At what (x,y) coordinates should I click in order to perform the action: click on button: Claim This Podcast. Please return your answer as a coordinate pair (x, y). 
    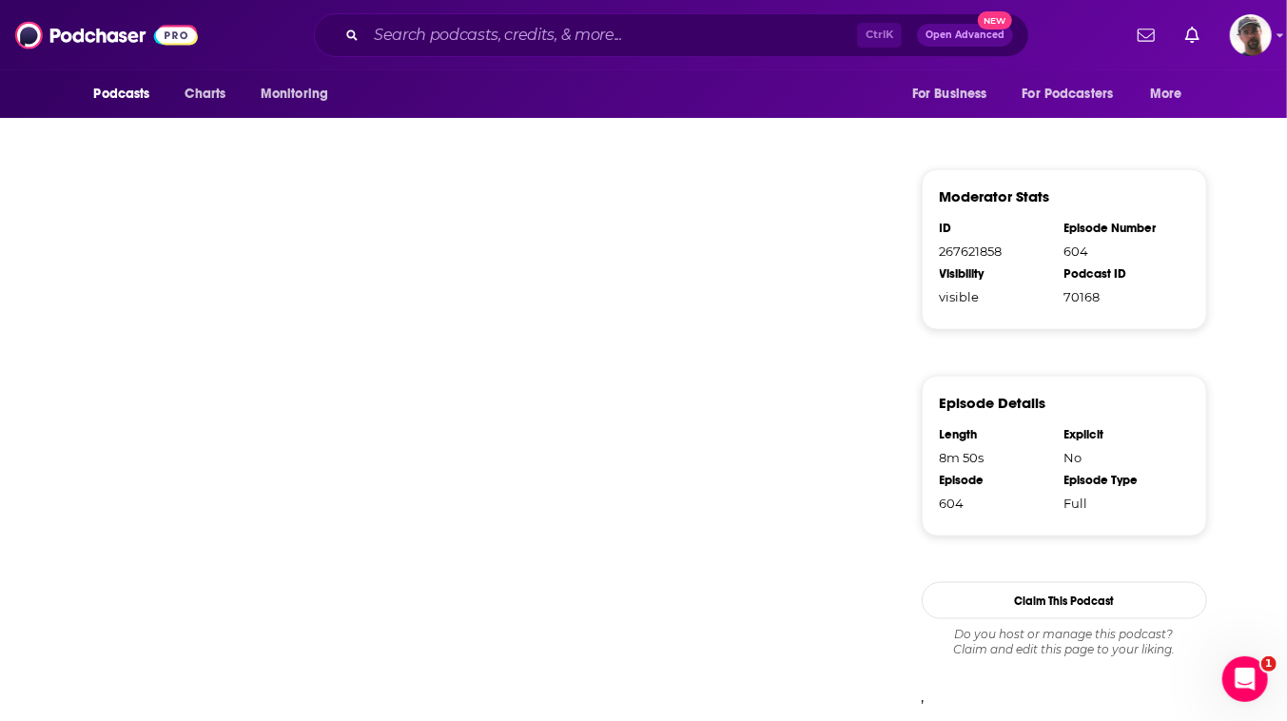
    Looking at the image, I should click on (1064, 600).